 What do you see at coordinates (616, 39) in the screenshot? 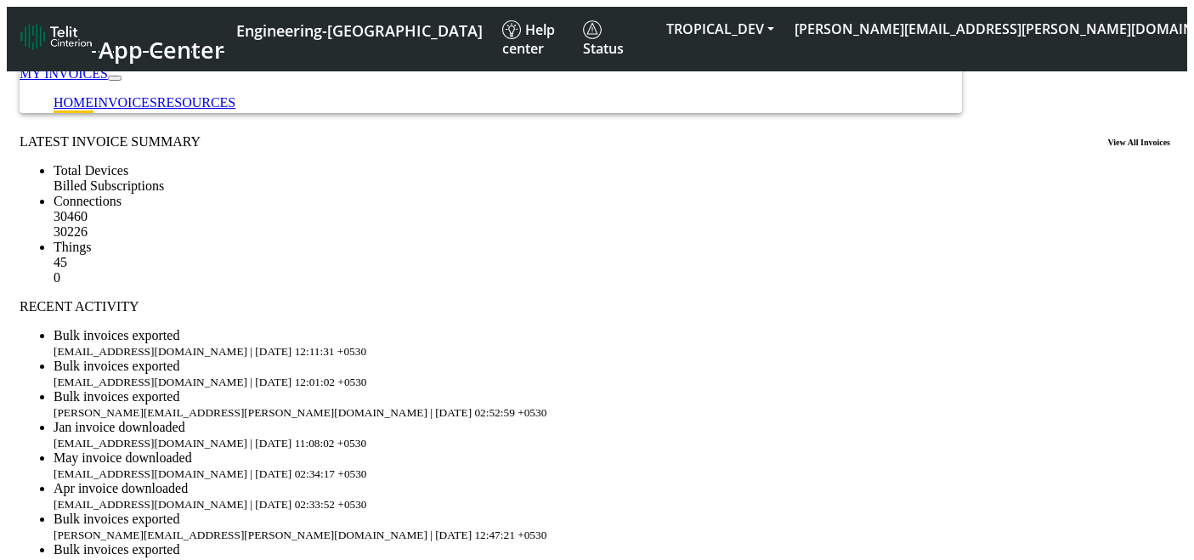
I see `a: Status` at bounding box center [616, 39].